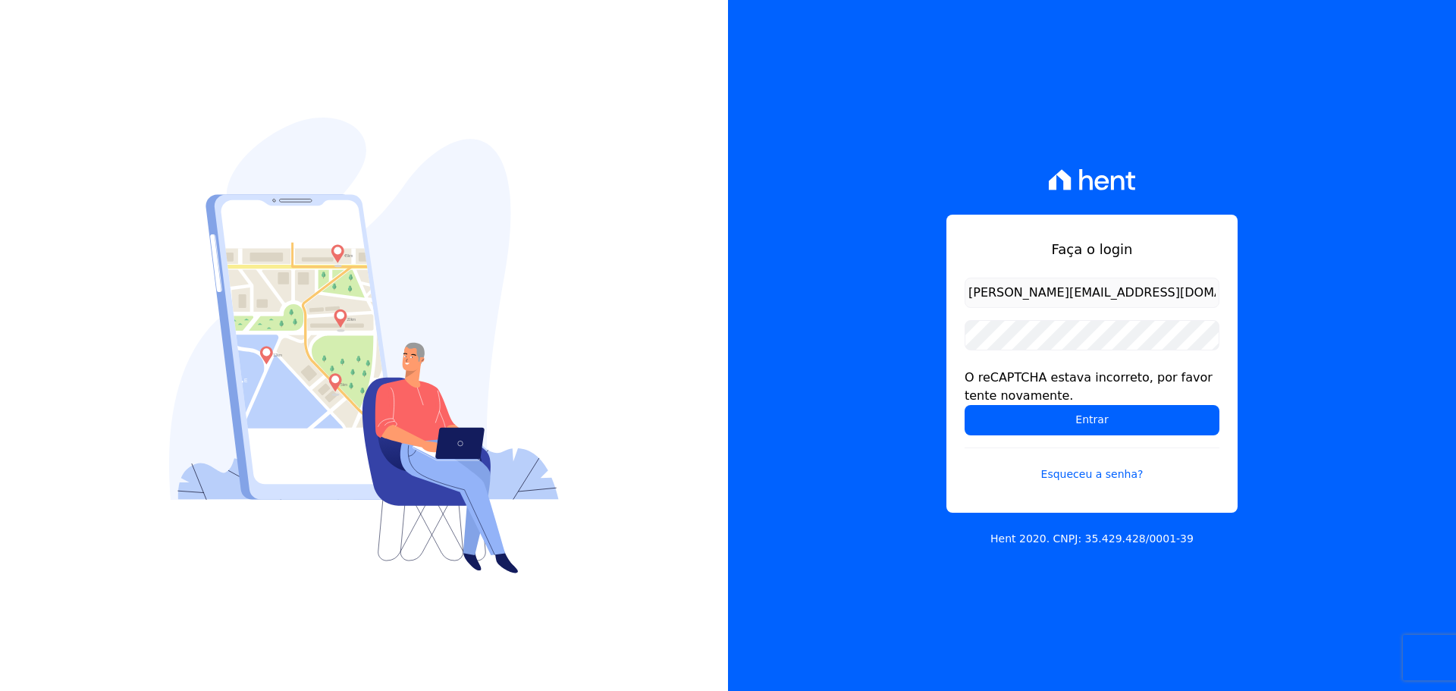  Describe the element at coordinates (1092, 293) in the screenshot. I see `input: Email` at that location.